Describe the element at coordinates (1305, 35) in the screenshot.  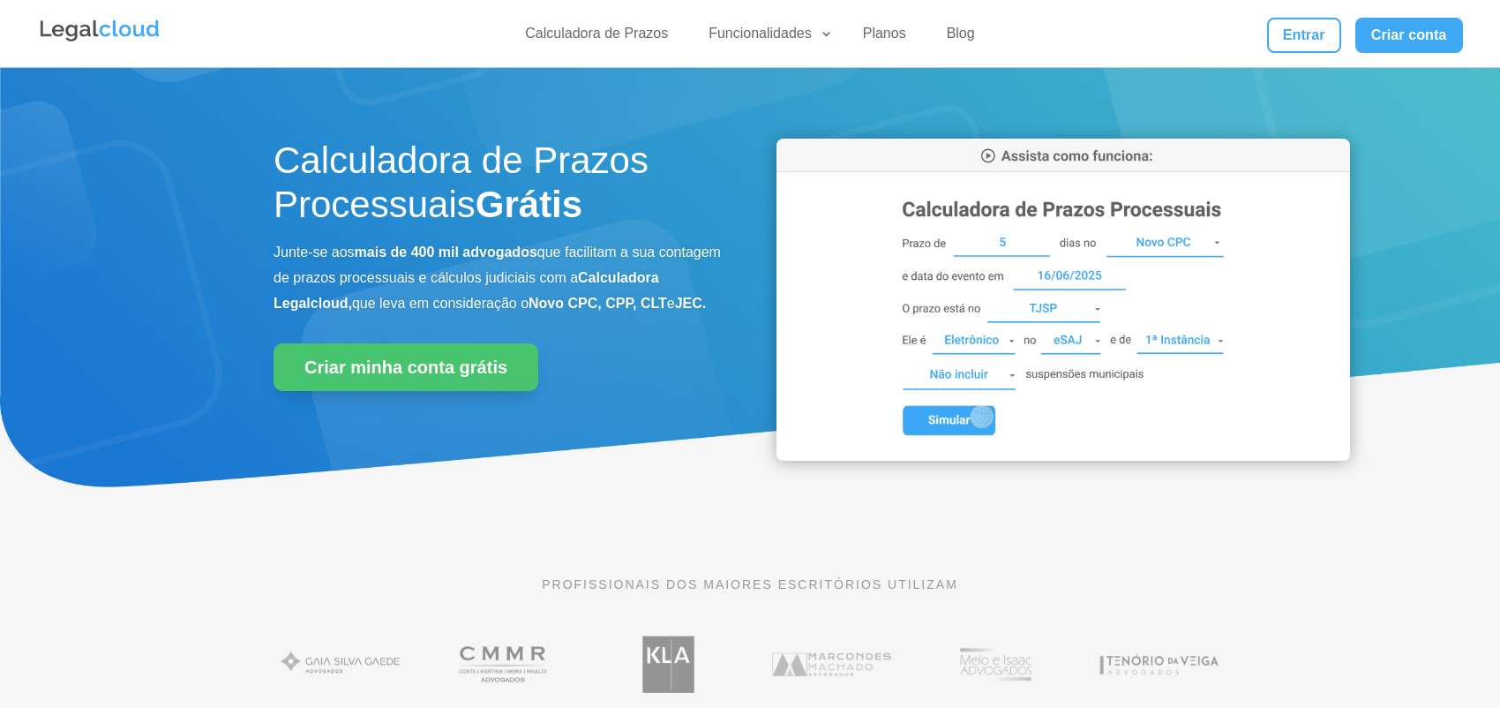
I see `a: Entrar` at that location.